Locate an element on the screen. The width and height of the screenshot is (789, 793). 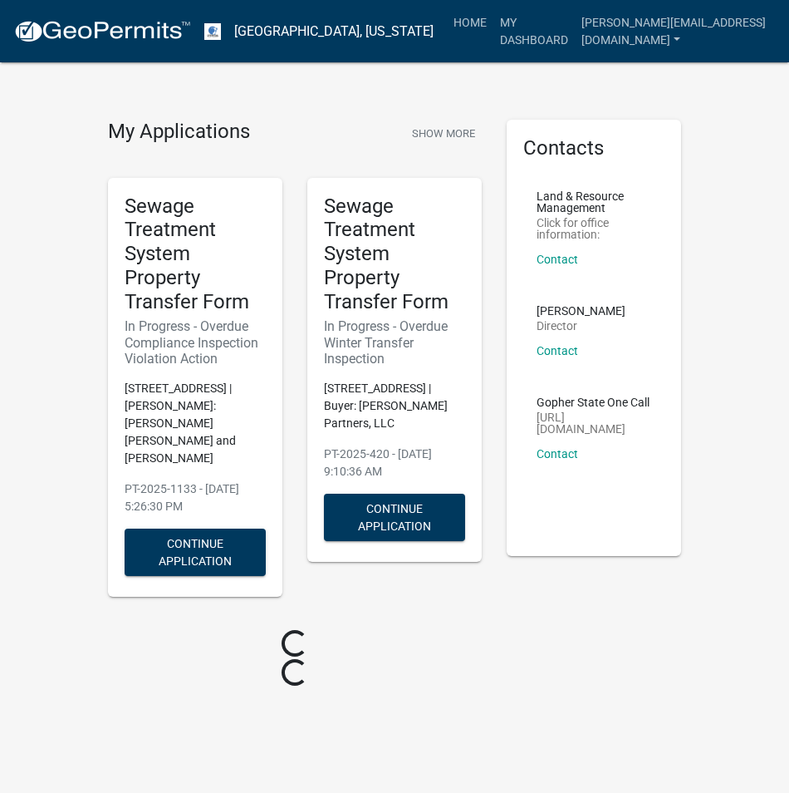
a: My Dashboard is located at coordinates (534, 31).